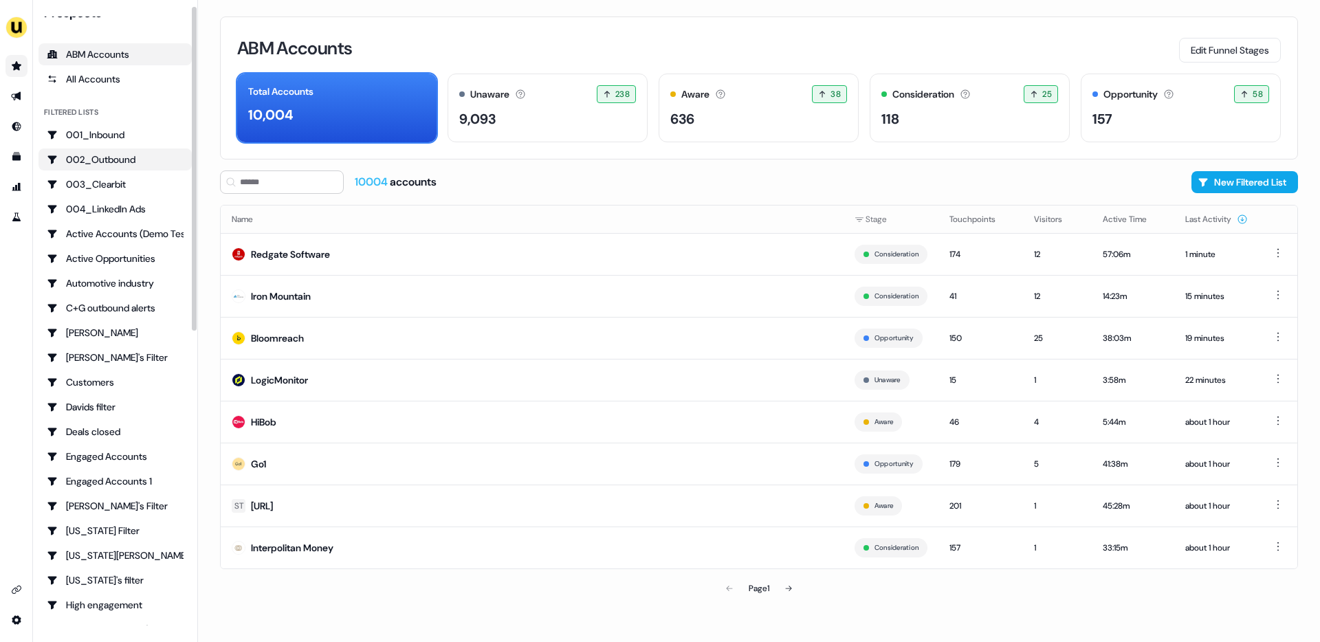  I want to click on a: Go to attribution, so click(16, 187).